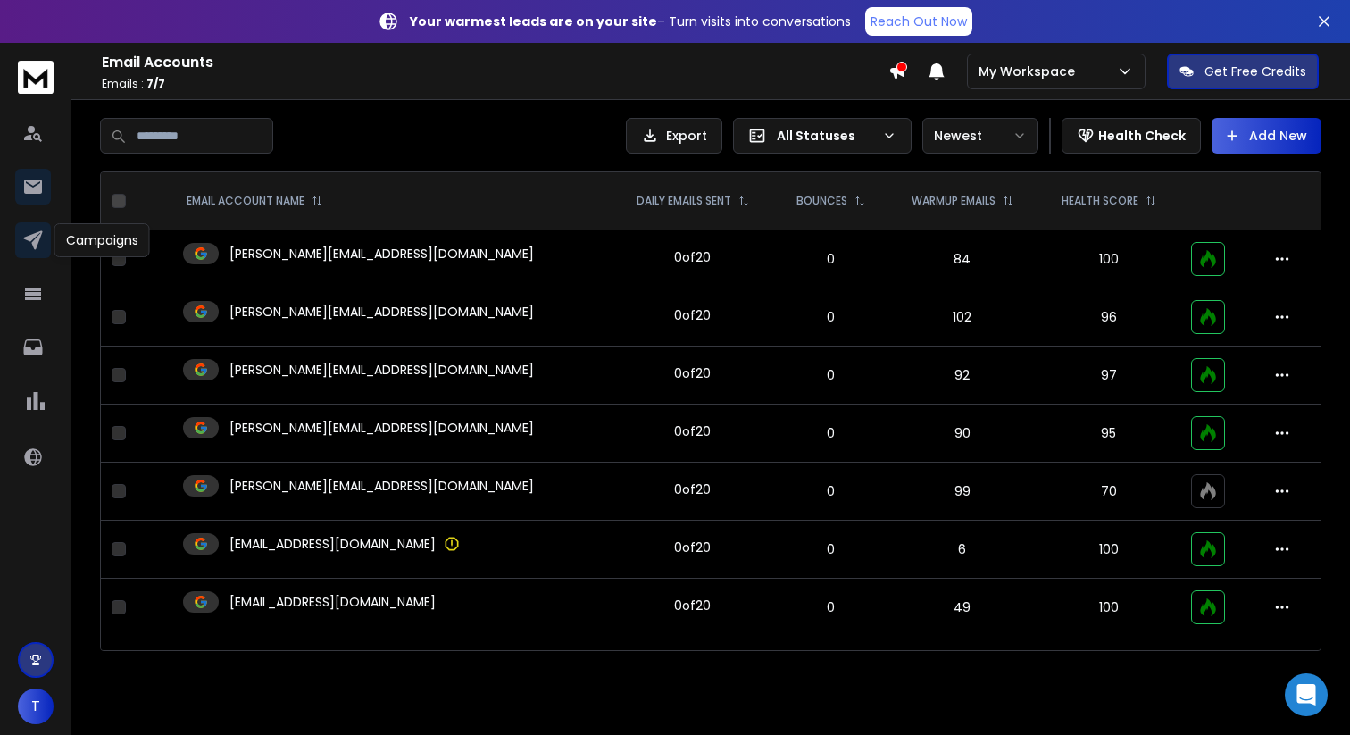 The height and width of the screenshot is (735, 1350). I want to click on td: 6, so click(961, 549).